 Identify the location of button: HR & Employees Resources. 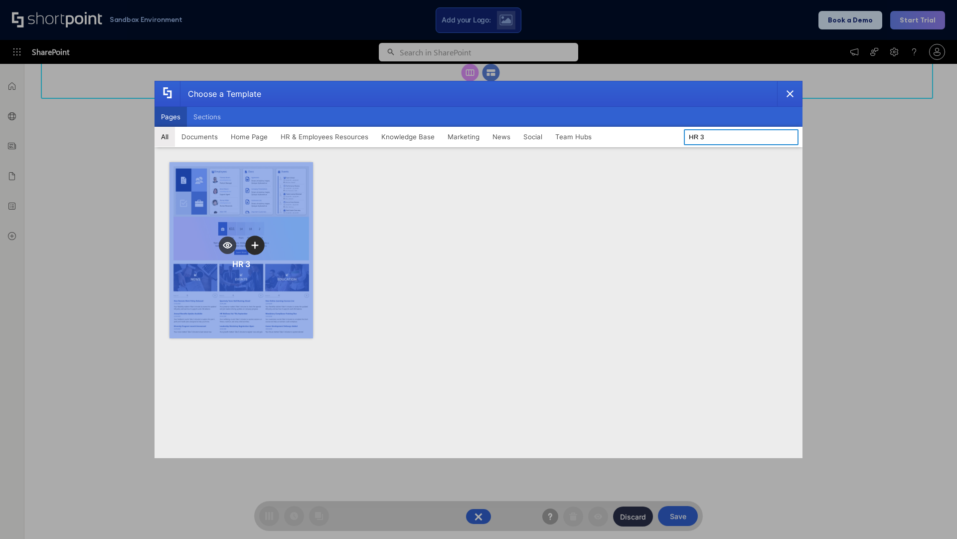
(325, 137).